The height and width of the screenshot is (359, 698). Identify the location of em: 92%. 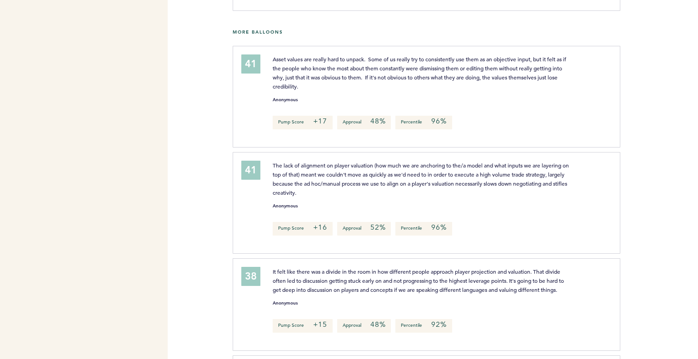
(438, 325).